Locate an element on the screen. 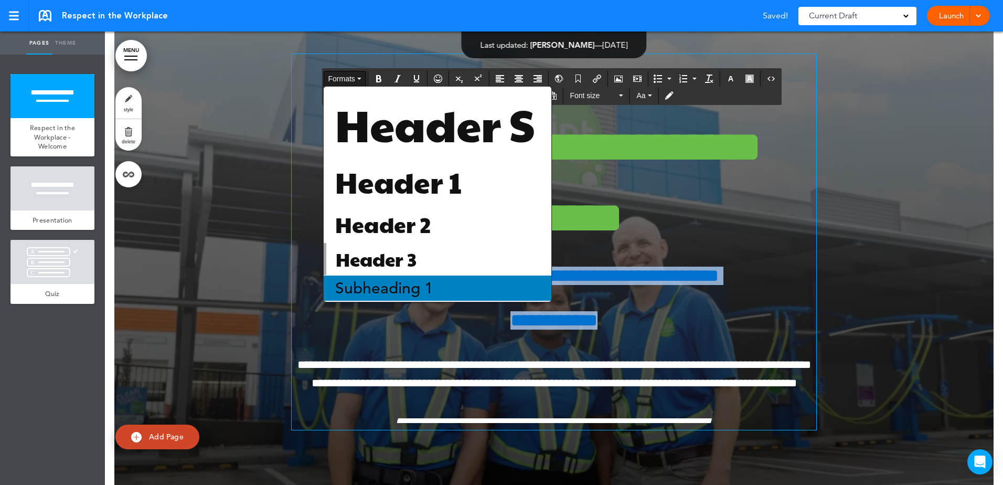 The height and width of the screenshot is (485, 1003). span: Aa is located at coordinates (641, 95).